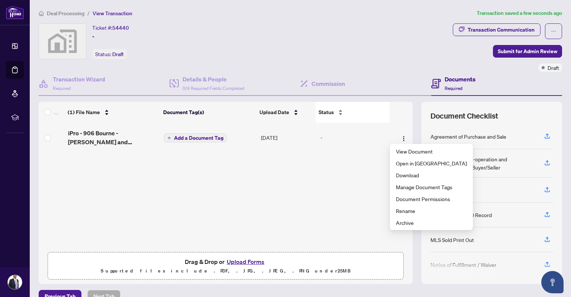 The image size is (571, 297). Describe the element at coordinates (112, 112) in the screenshot. I see `th: (1) File Name` at that location.